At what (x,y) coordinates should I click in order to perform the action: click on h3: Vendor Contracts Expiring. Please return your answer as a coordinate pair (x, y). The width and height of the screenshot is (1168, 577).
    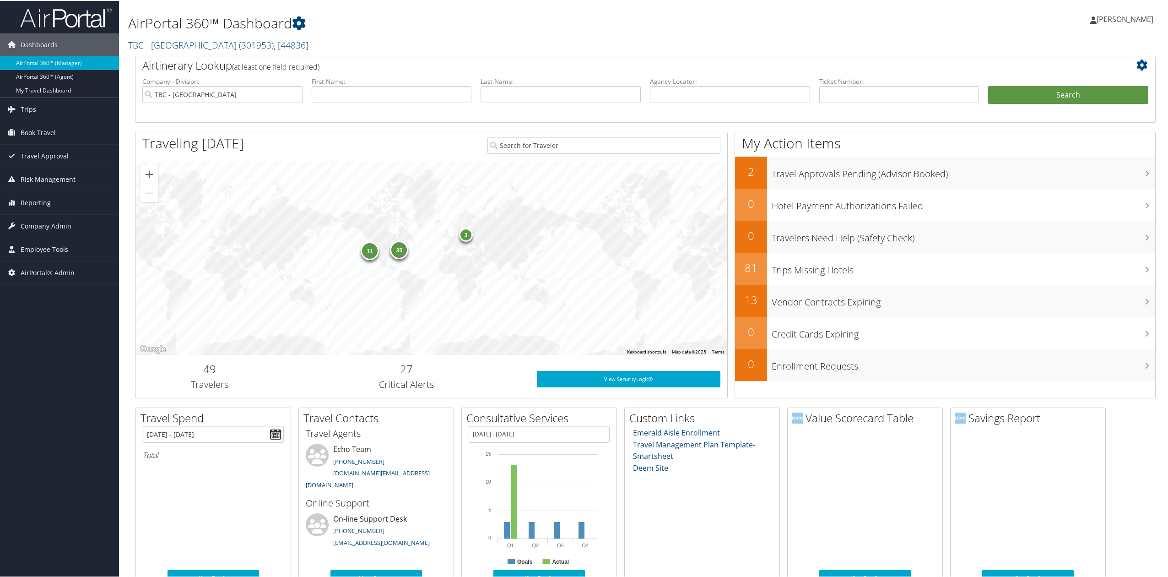
    Looking at the image, I should click on (963, 299).